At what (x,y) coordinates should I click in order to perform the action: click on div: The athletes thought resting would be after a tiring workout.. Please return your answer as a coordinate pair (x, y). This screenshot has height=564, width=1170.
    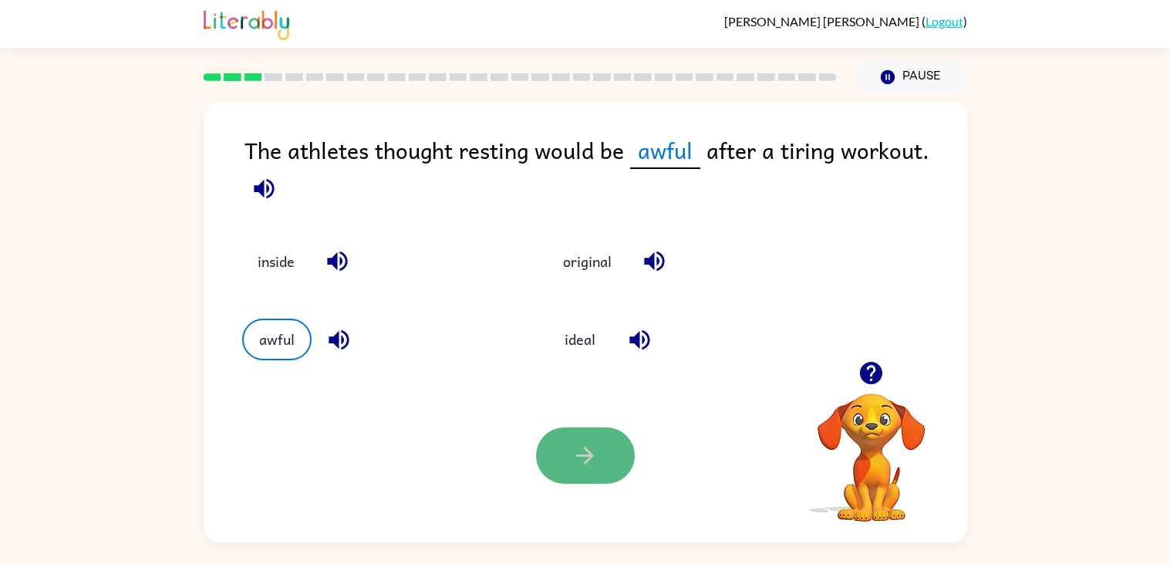
    Looking at the image, I should click on (605, 171).